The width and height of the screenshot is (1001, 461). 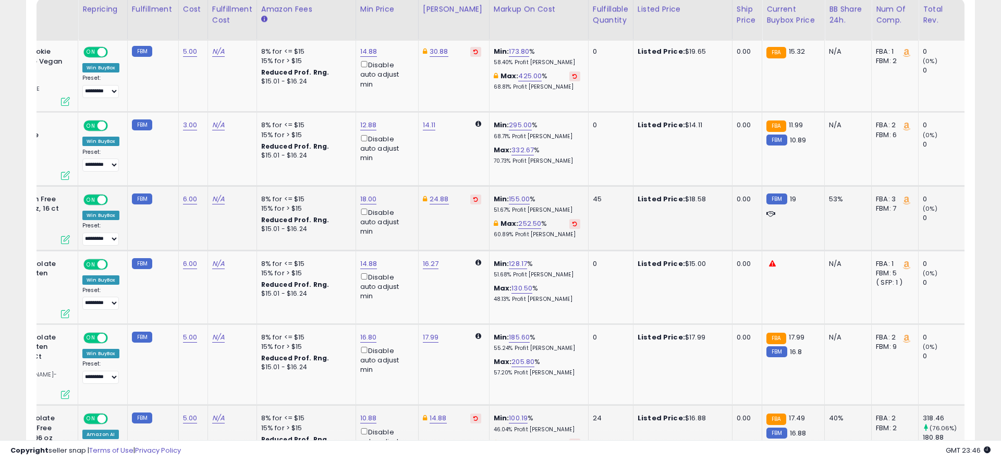 I want to click on div: Ship Price, so click(x=747, y=15).